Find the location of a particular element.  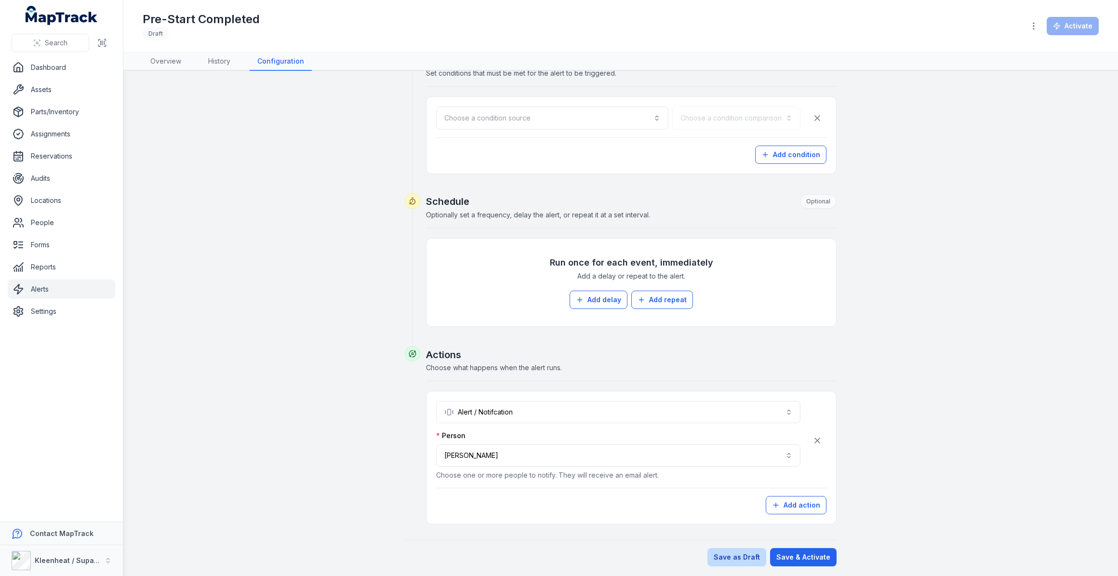

span: Choose what happens when the alert runs. is located at coordinates (494, 367).